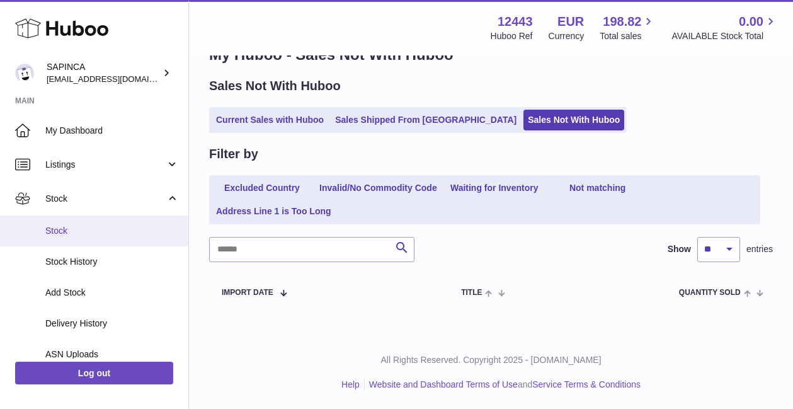 The width and height of the screenshot is (793, 409). I want to click on a: 0.00 AVAILABLE Stock Total, so click(725, 28).